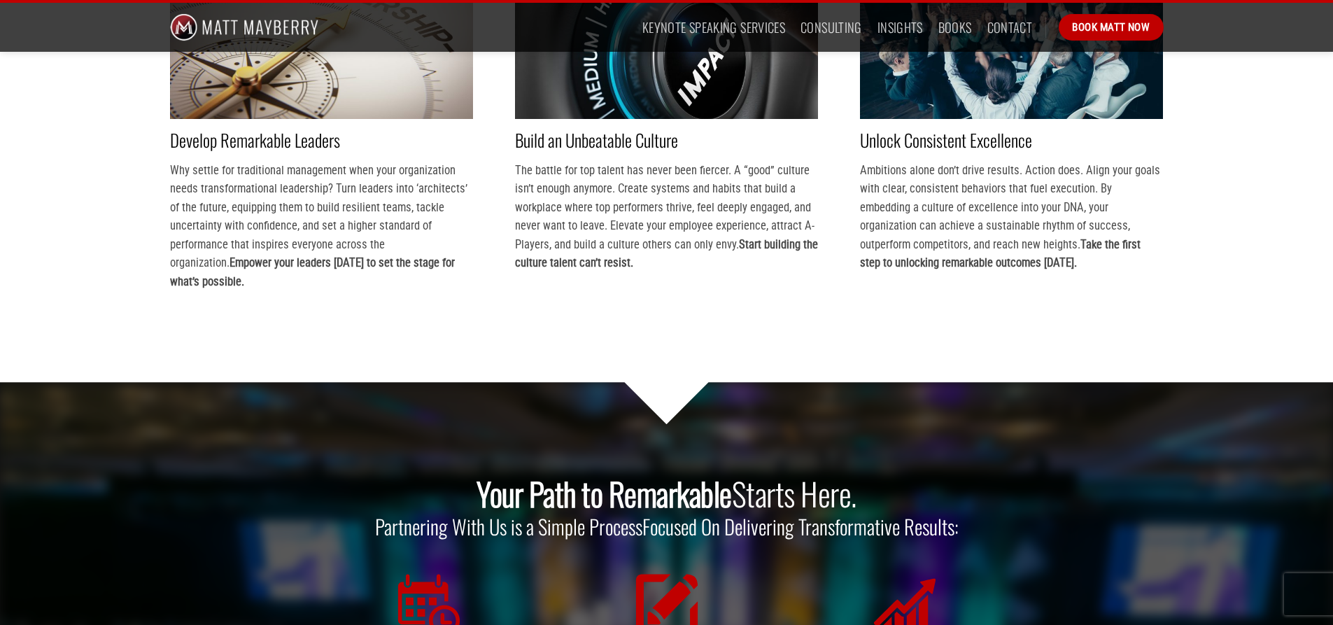 This screenshot has width=1333, height=625. What do you see at coordinates (604, 493) in the screenshot?
I see `span: Your Path to Remarkable` at bounding box center [604, 493].